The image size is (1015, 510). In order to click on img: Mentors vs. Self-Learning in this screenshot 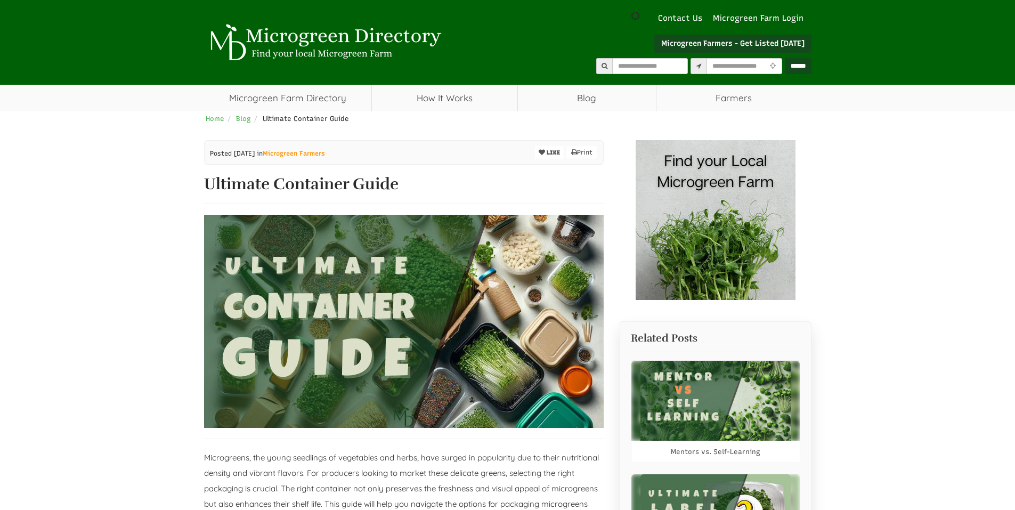, I will do `click(716, 401)`.